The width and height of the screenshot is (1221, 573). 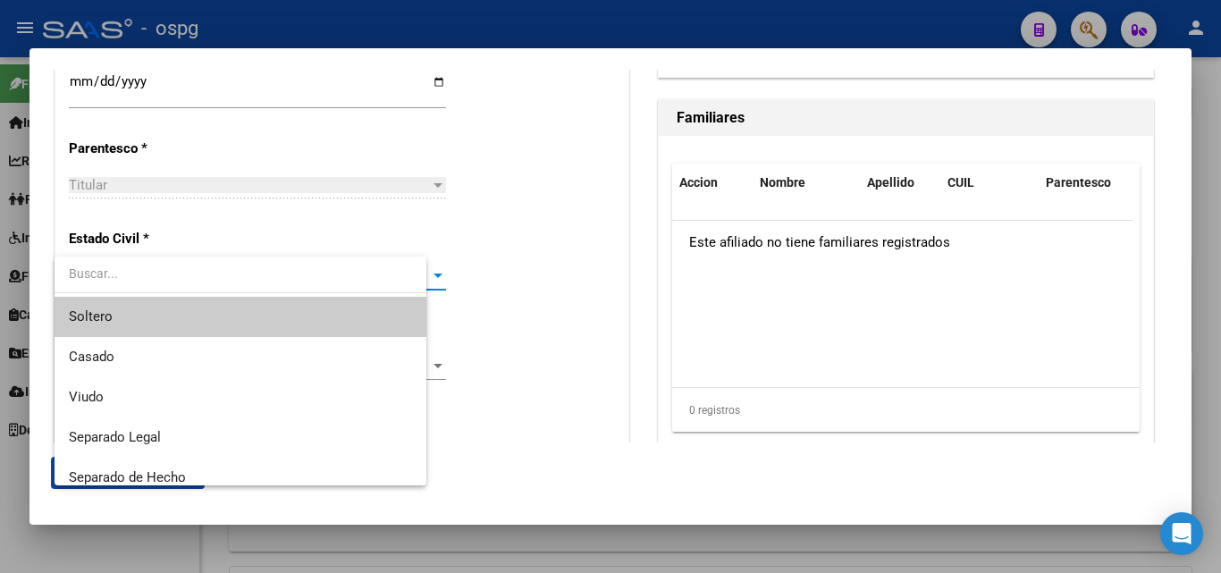 What do you see at coordinates (1182, 534) in the screenshot?
I see `div: Open Intercom Messenger` at bounding box center [1182, 534].